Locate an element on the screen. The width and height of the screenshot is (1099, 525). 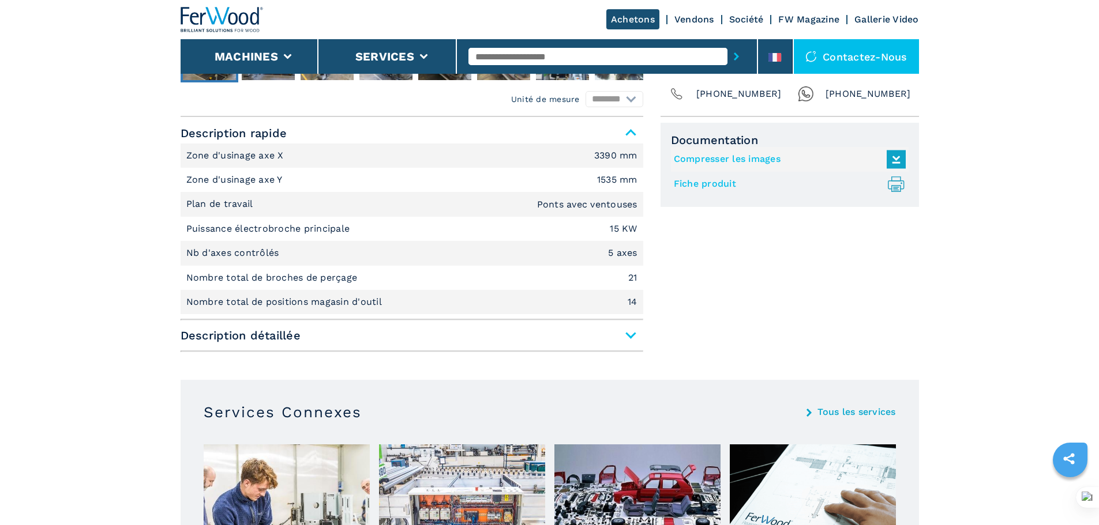
em: 14 is located at coordinates (632, 302).